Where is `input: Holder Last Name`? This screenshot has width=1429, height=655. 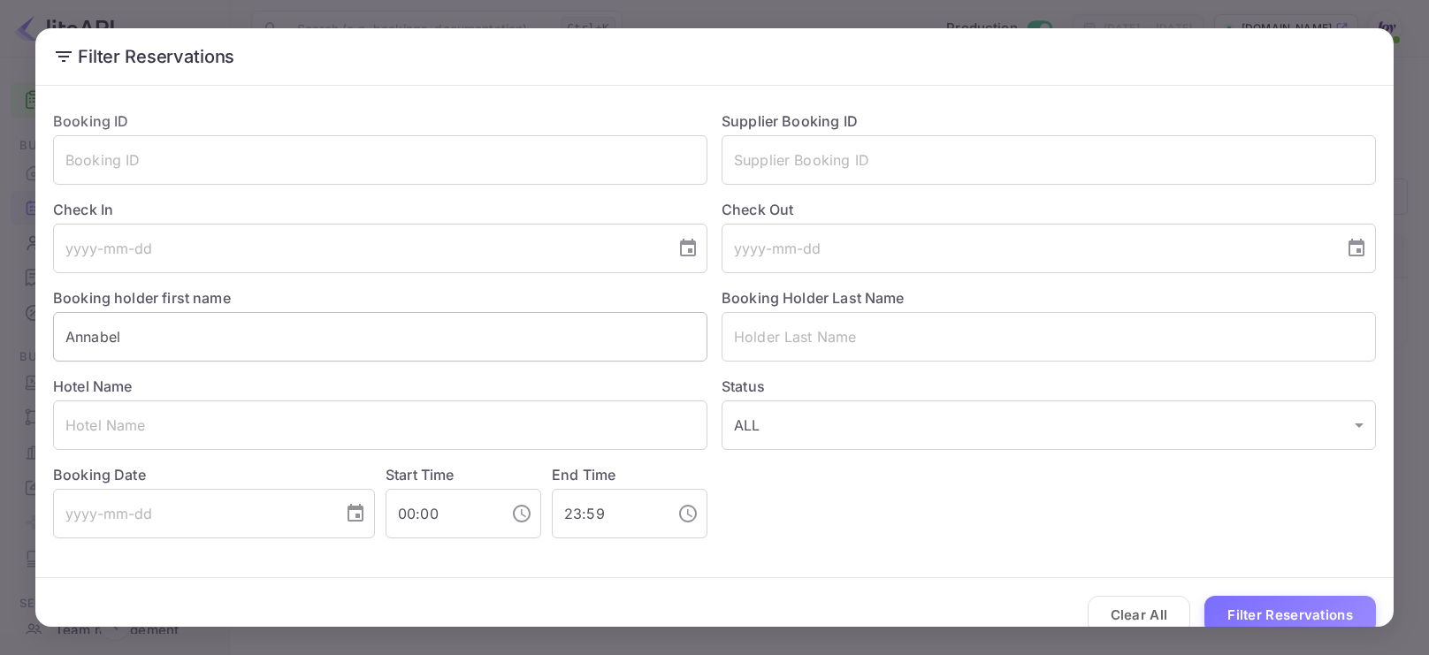
input: Holder Last Name is located at coordinates (1049, 337).